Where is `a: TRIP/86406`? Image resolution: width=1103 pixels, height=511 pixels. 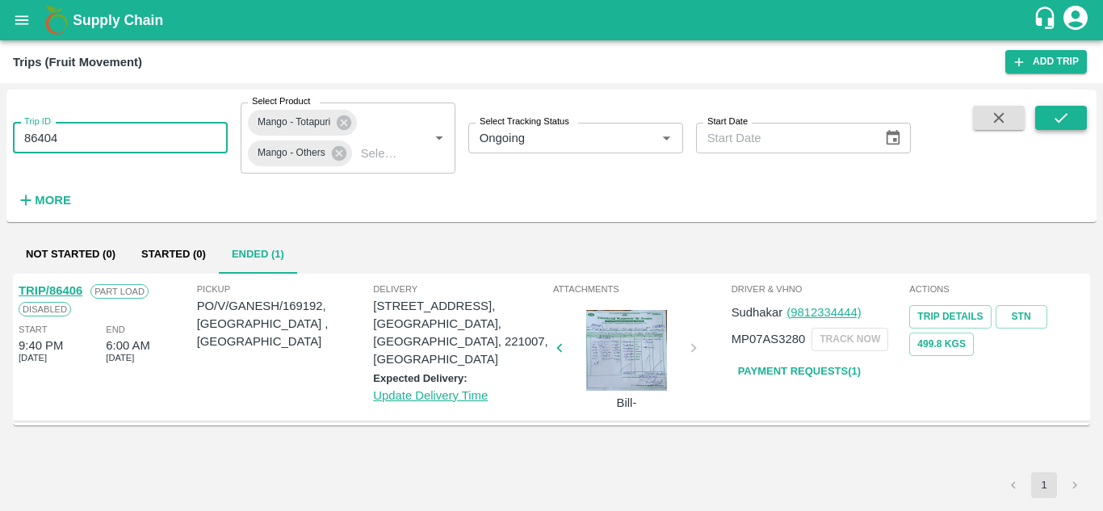
a: TRIP/86406 is located at coordinates (50, 291).